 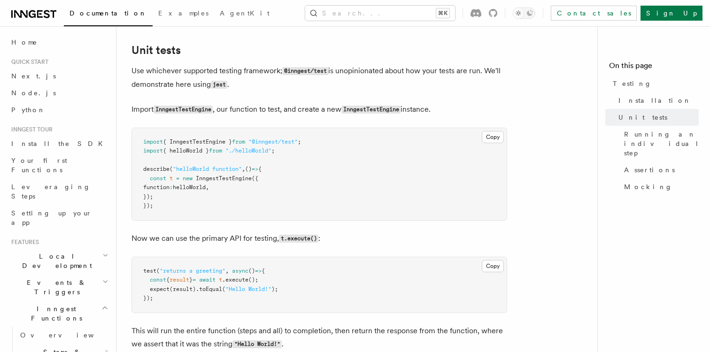 I want to click on span: { helloWorld }, so click(x=186, y=151).